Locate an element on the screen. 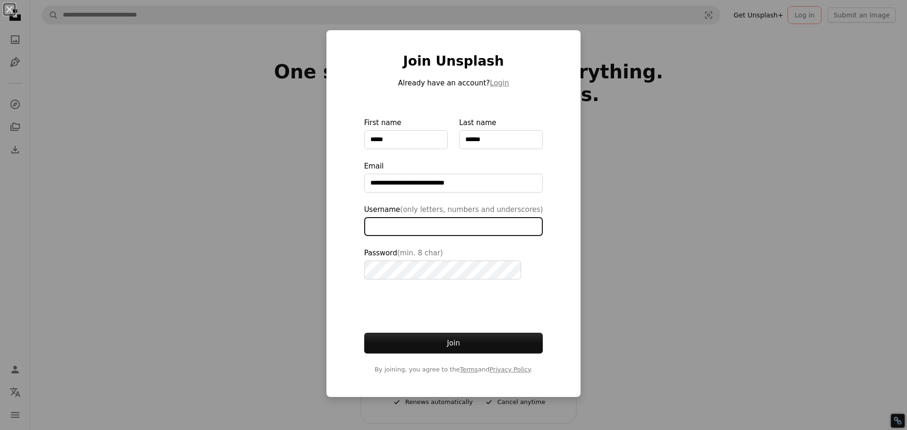 This screenshot has width=907, height=430. label: First name is located at coordinates (406, 133).